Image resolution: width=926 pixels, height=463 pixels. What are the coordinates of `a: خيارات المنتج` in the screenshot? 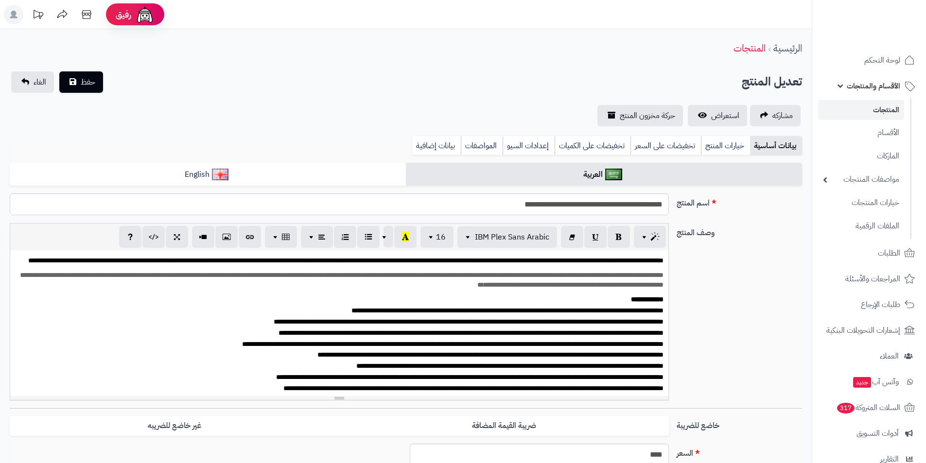 It's located at (725, 146).